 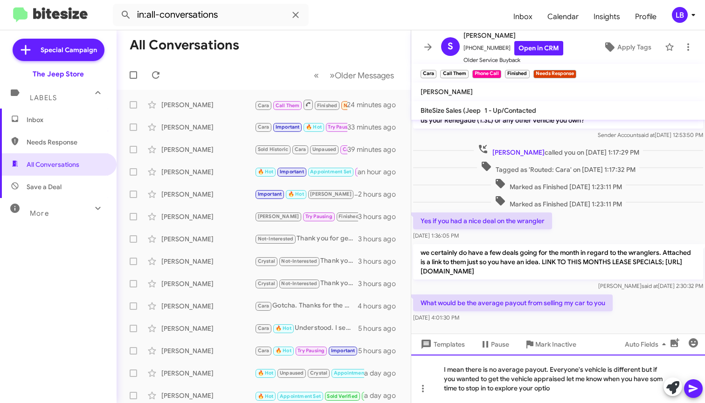 I want to click on div: 39 minutes ago, so click(x=375, y=150).